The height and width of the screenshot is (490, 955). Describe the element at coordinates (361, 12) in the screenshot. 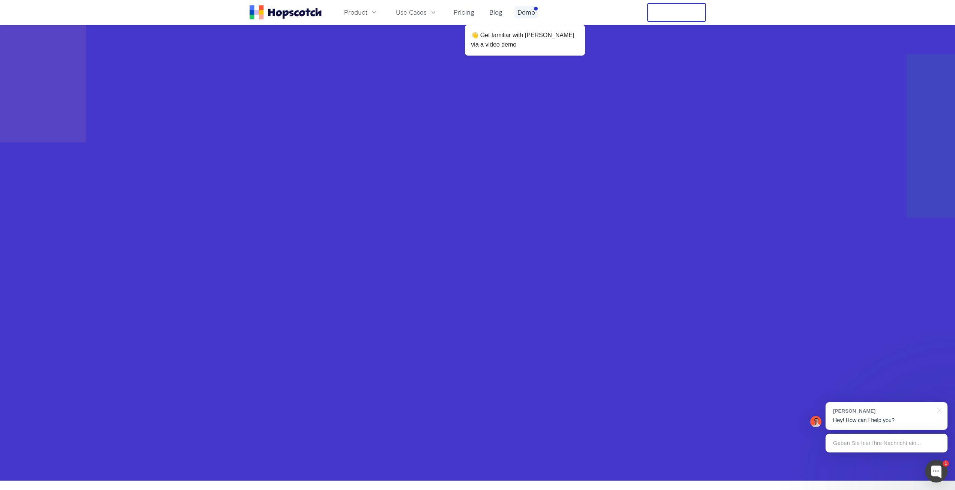

I see `button: Product` at that location.